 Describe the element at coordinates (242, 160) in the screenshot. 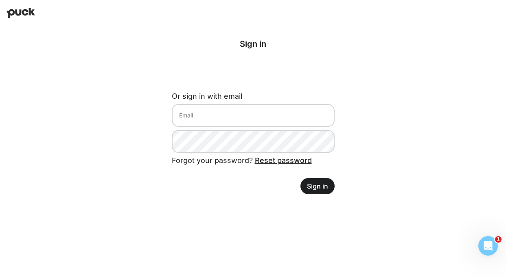

I see `span: Forgot your password?` at that location.